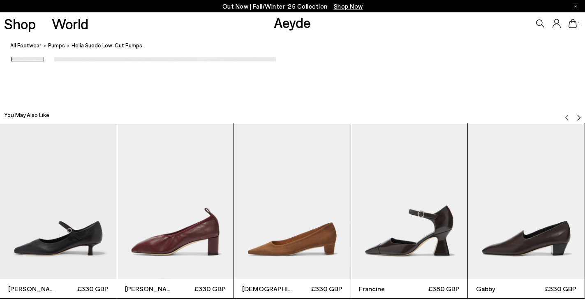  I want to click on a: pumps, so click(56, 45).